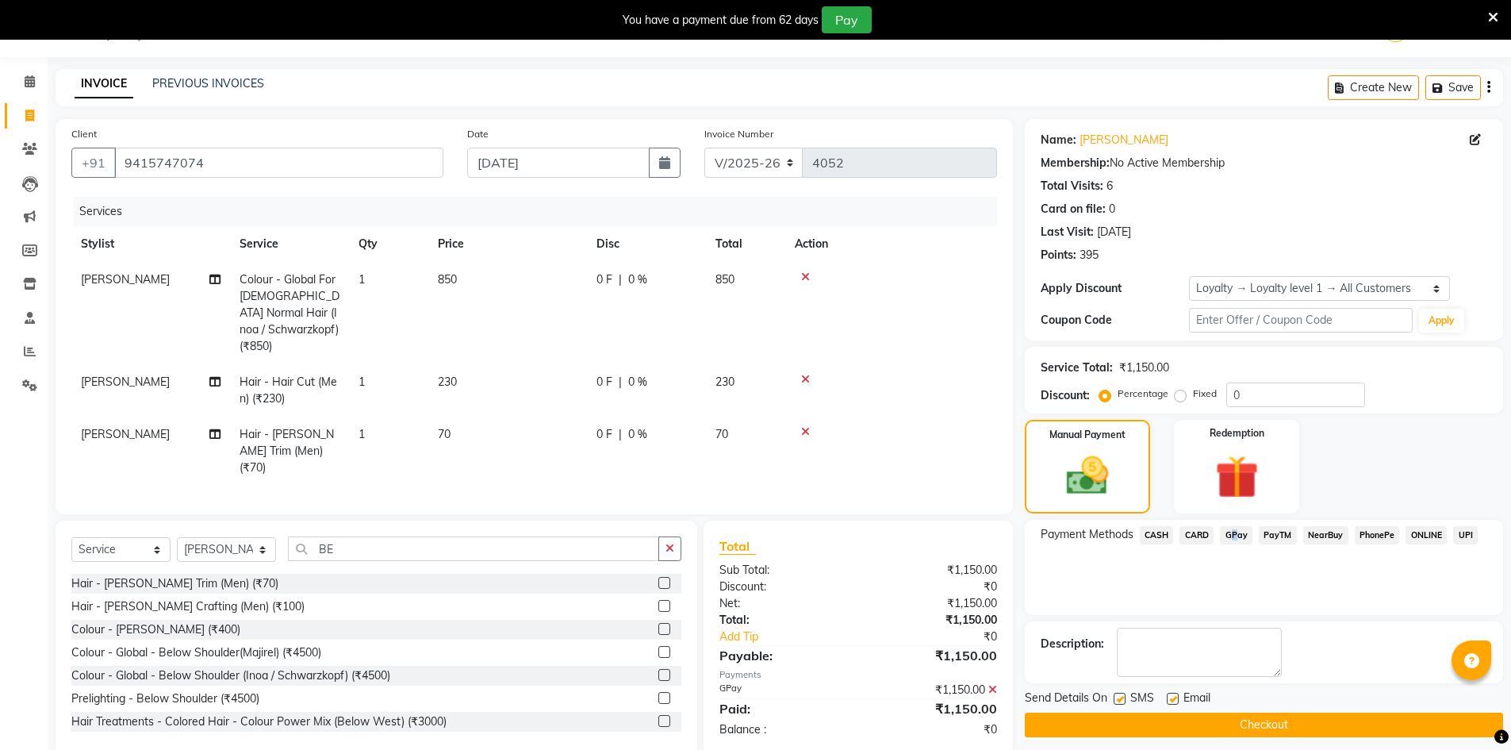  Describe the element at coordinates (165, 698) in the screenshot. I see `div: Prelighting - Below Shoulder (₹4500)` at that location.